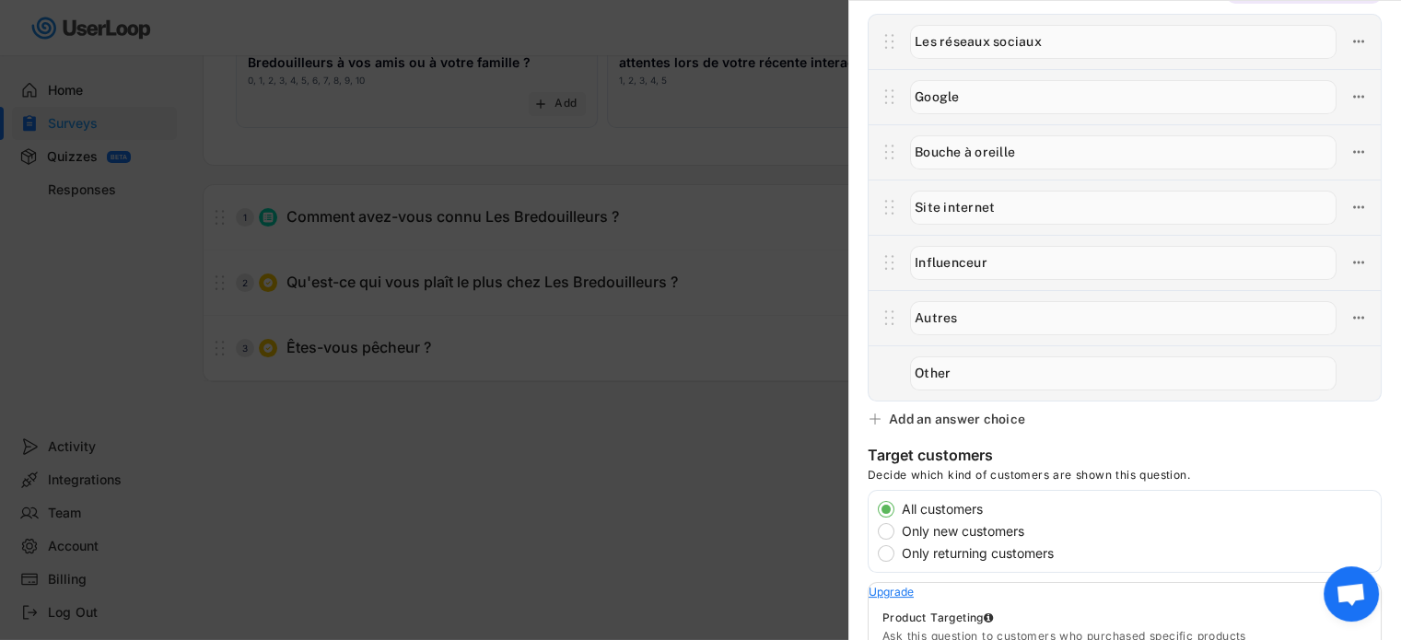  Describe the element at coordinates (1123, 97) in the screenshot. I see `input: Google` at that location.